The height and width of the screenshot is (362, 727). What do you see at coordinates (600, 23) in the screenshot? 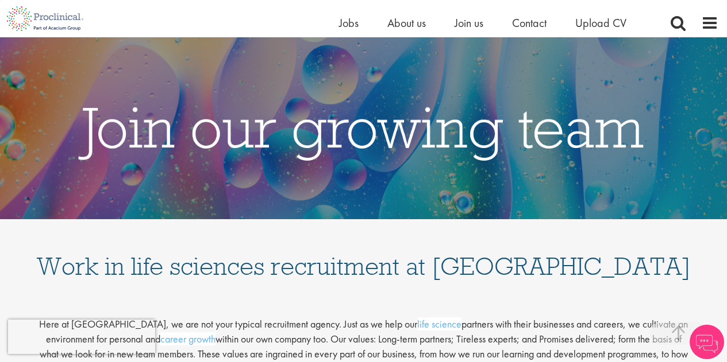
I see `span: Upload CV` at bounding box center [600, 23].